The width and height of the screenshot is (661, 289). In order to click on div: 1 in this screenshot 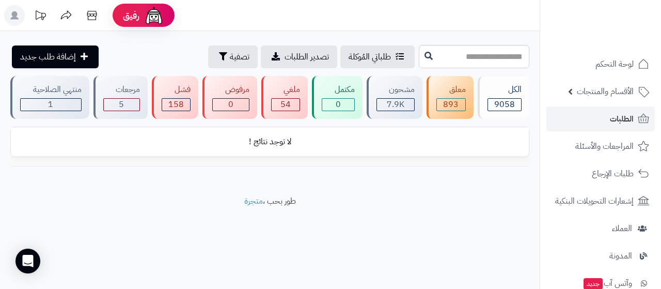, I will do `click(51, 104)`.